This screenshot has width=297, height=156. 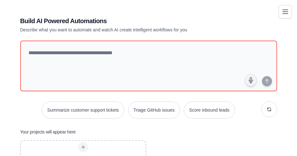 What do you see at coordinates (126, 30) in the screenshot?
I see `p: Describe what you want to automate and watch AI create intelligent workflows for you` at bounding box center [126, 30].